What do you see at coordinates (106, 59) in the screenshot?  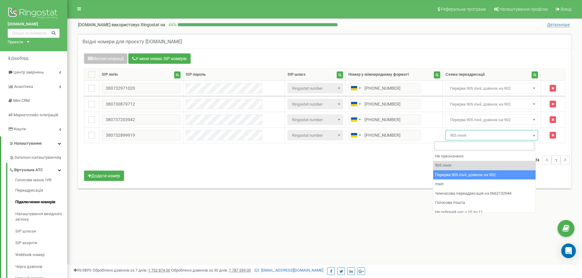 I see `button: Масові операції` at bounding box center [106, 59].